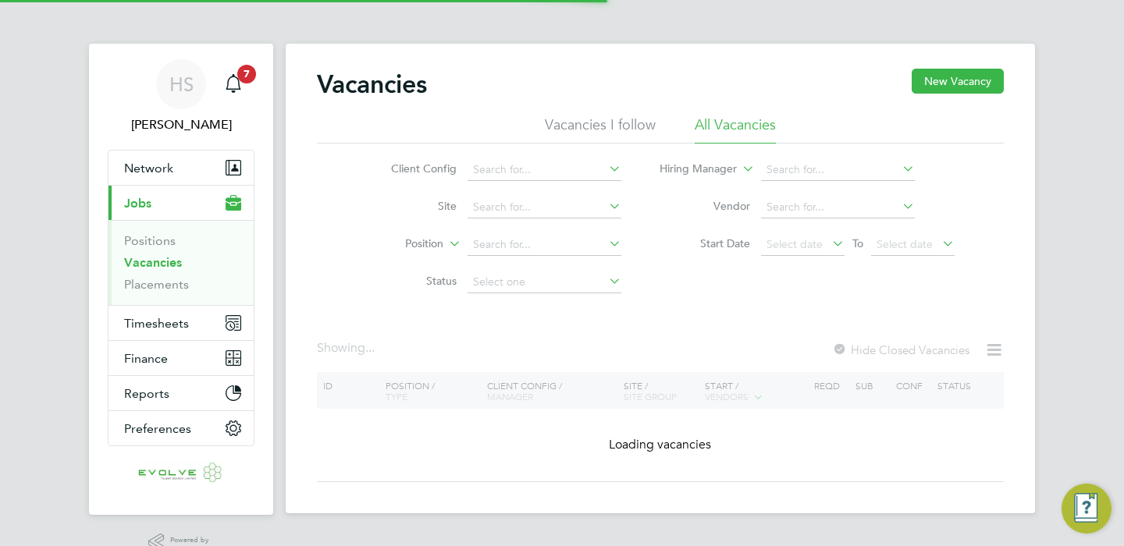 Image resolution: width=1124 pixels, height=546 pixels. Describe the element at coordinates (158, 428) in the screenshot. I see `span: Preferences` at that location.